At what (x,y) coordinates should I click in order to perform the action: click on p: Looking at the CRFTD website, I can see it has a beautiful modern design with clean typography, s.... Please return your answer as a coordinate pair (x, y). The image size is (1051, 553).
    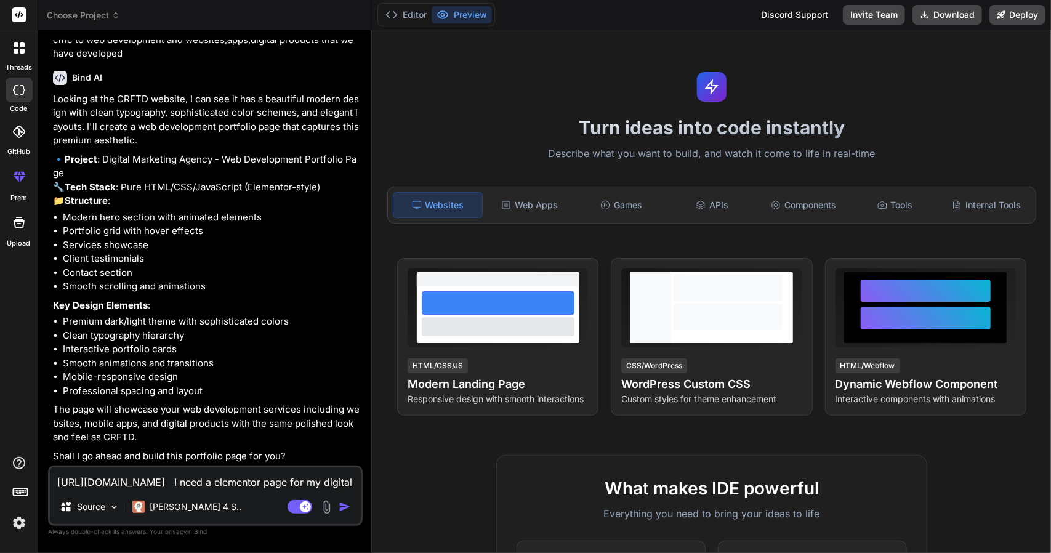
    Looking at the image, I should click on (206, 120).